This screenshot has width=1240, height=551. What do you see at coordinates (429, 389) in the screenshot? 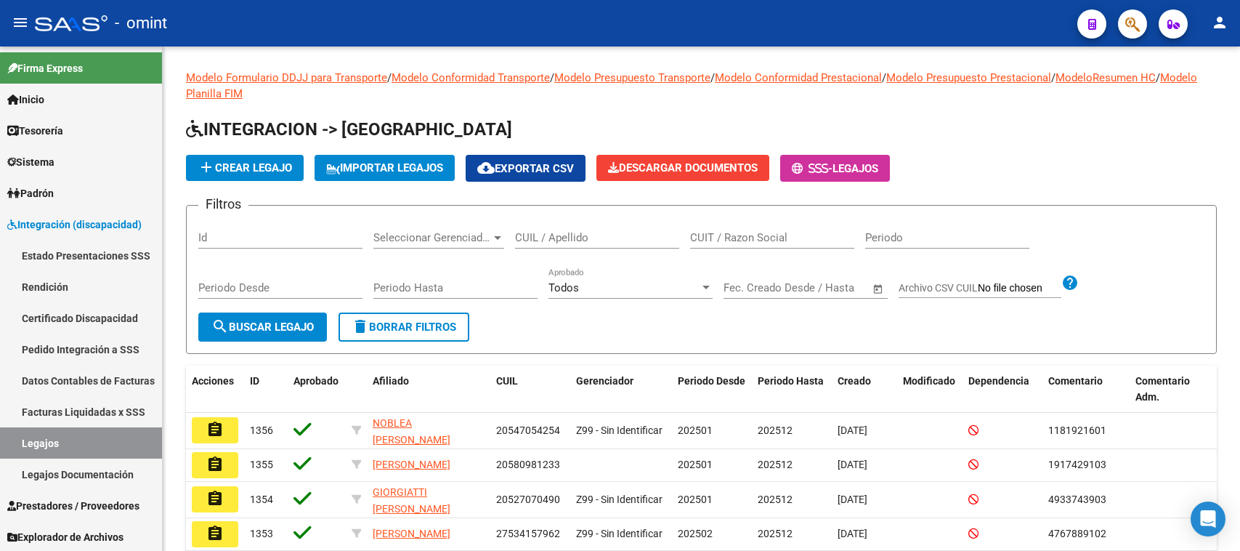
I see `datatable-header-cell: Afiliado` at bounding box center [429, 389].